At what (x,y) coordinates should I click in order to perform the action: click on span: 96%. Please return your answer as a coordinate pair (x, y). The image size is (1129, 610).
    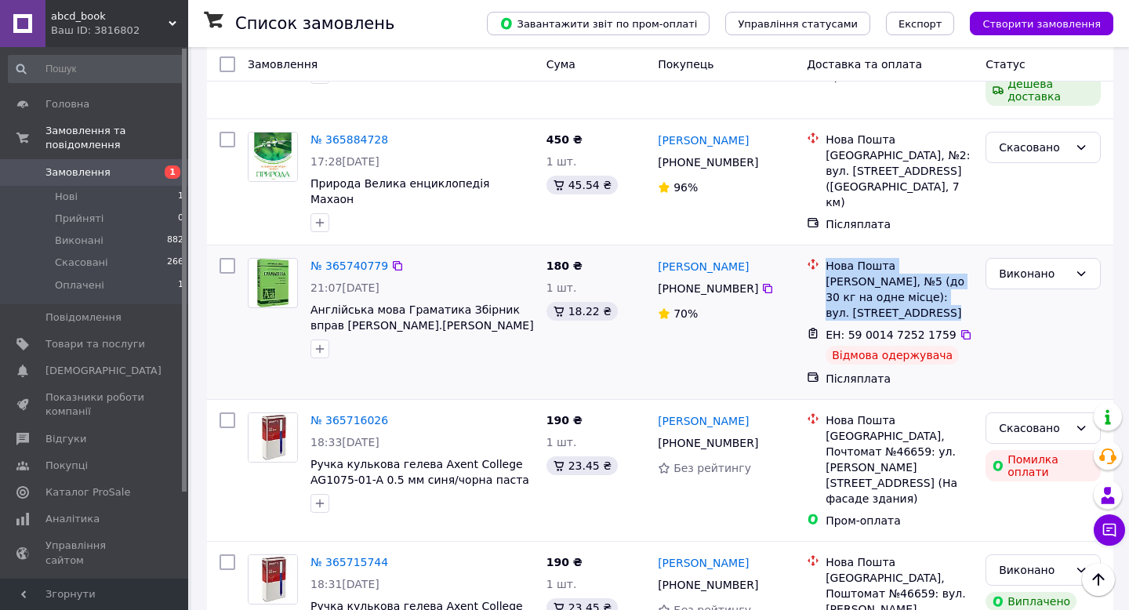
    Looking at the image, I should click on (685, 187).